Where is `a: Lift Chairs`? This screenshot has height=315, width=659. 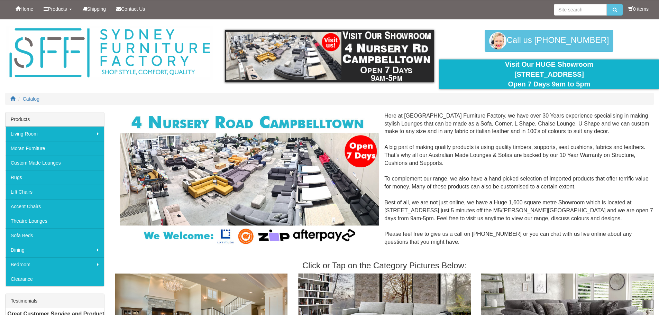 a: Lift Chairs is located at coordinates (55, 192).